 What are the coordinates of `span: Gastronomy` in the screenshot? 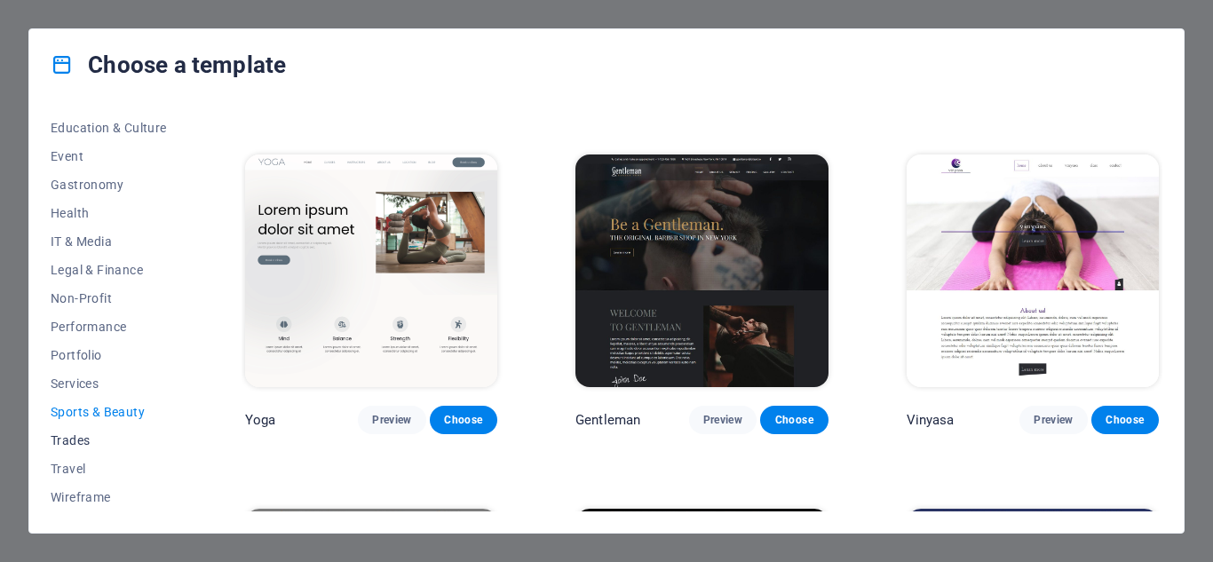 It's located at (108, 185).